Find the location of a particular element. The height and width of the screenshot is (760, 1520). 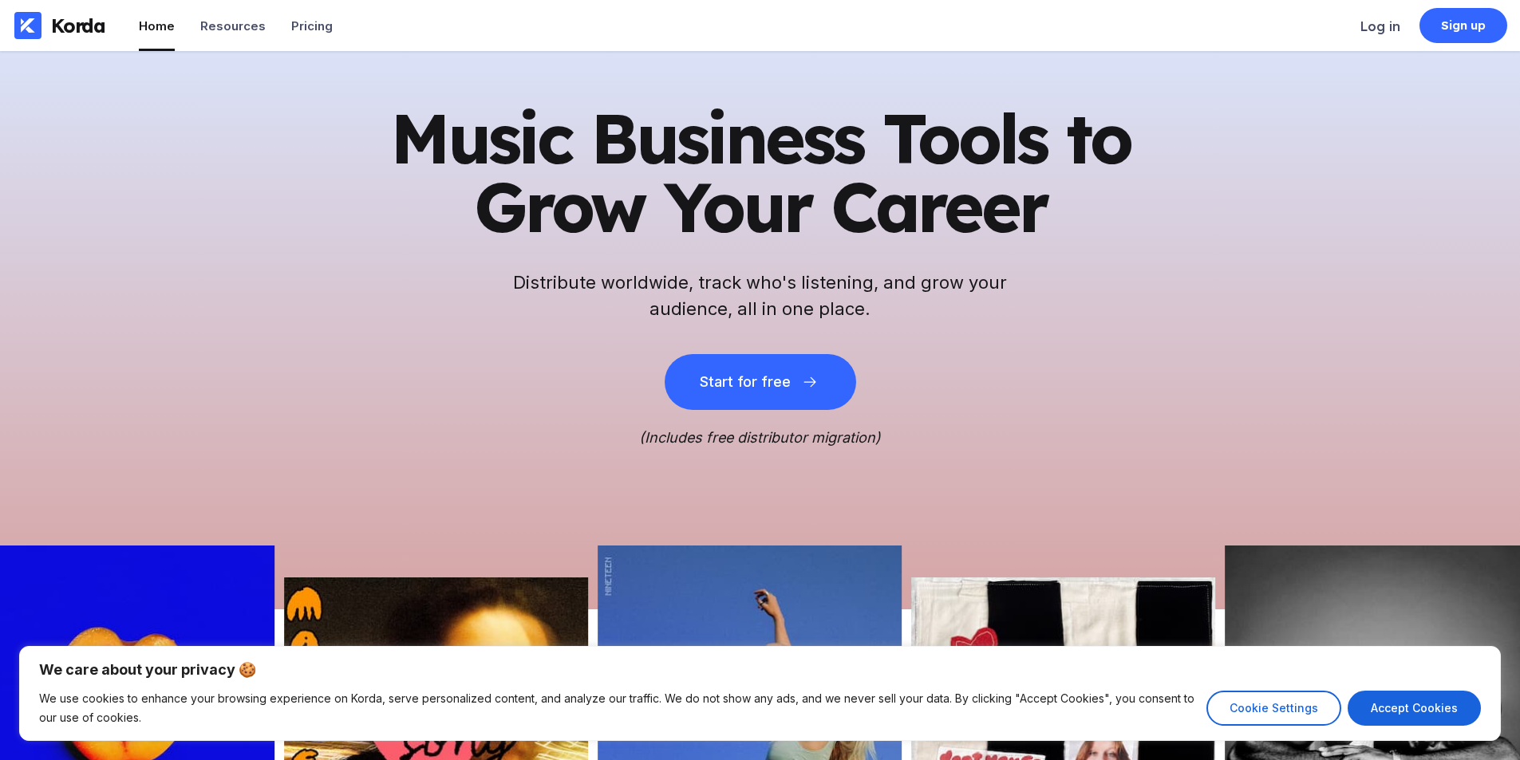

button: Start for free is located at coordinates (760, 382).